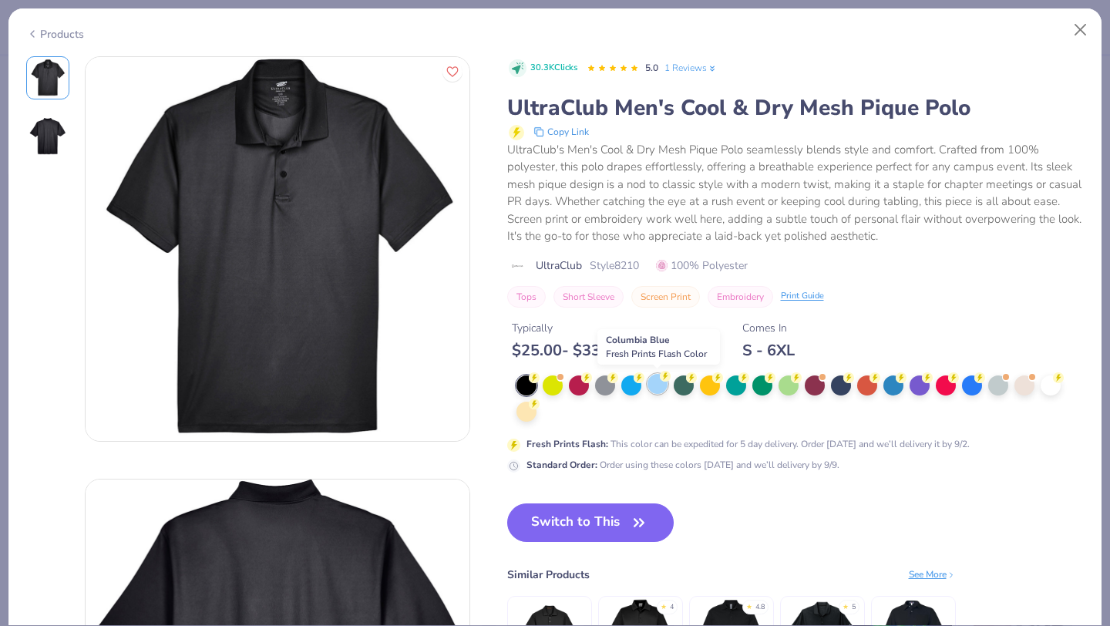 The width and height of the screenshot is (1110, 626). I want to click on div: Products, so click(55, 34).